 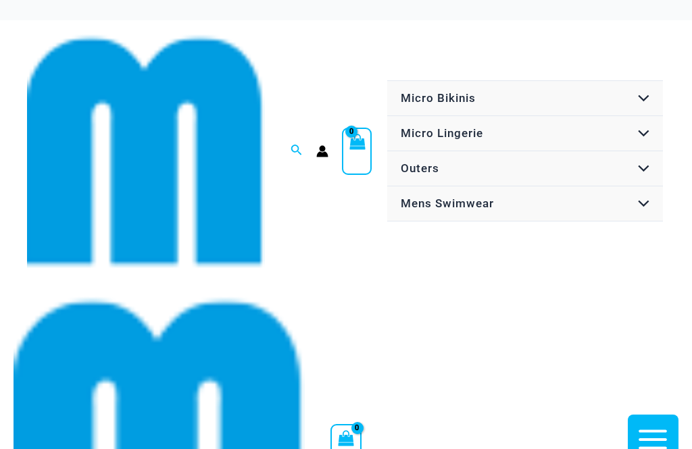 I want to click on span: Micro Lingerie, so click(x=442, y=133).